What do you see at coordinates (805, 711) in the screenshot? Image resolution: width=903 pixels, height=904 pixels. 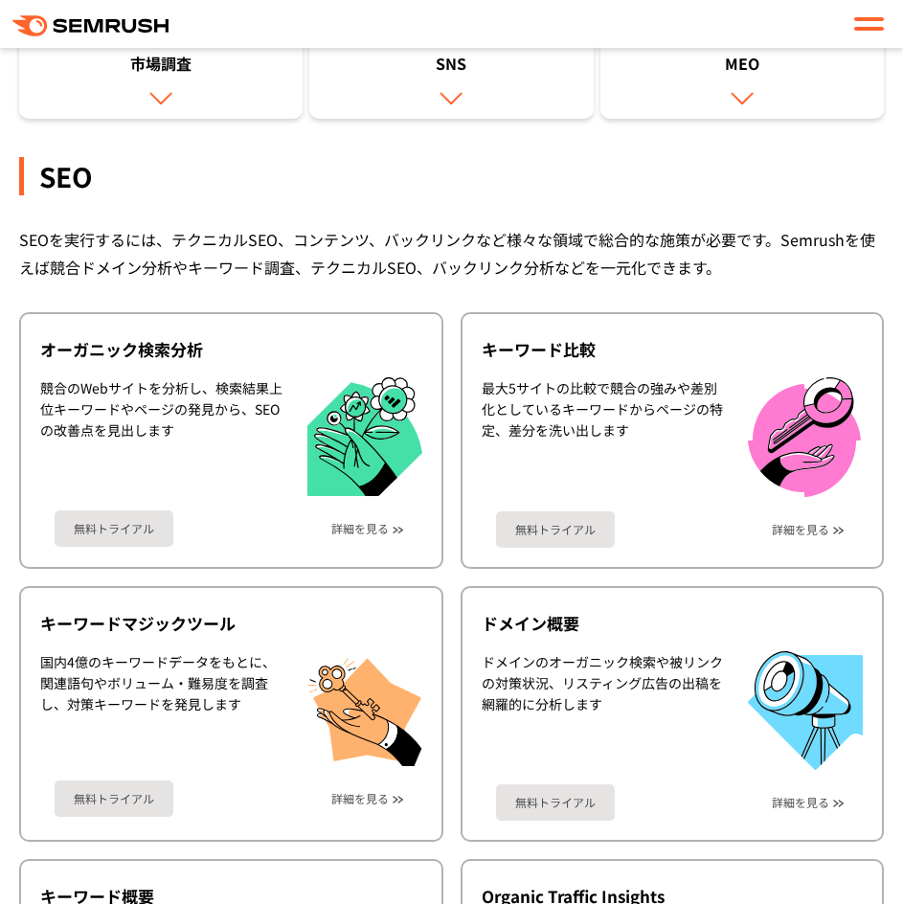 I see `img: ドメイン概要` at bounding box center [805, 711].